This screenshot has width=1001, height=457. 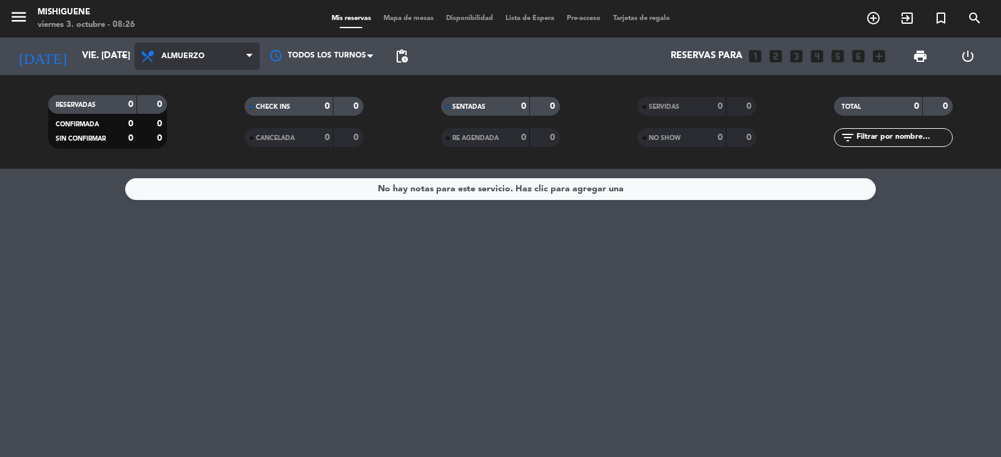 I want to click on span: SENTADAS, so click(x=469, y=107).